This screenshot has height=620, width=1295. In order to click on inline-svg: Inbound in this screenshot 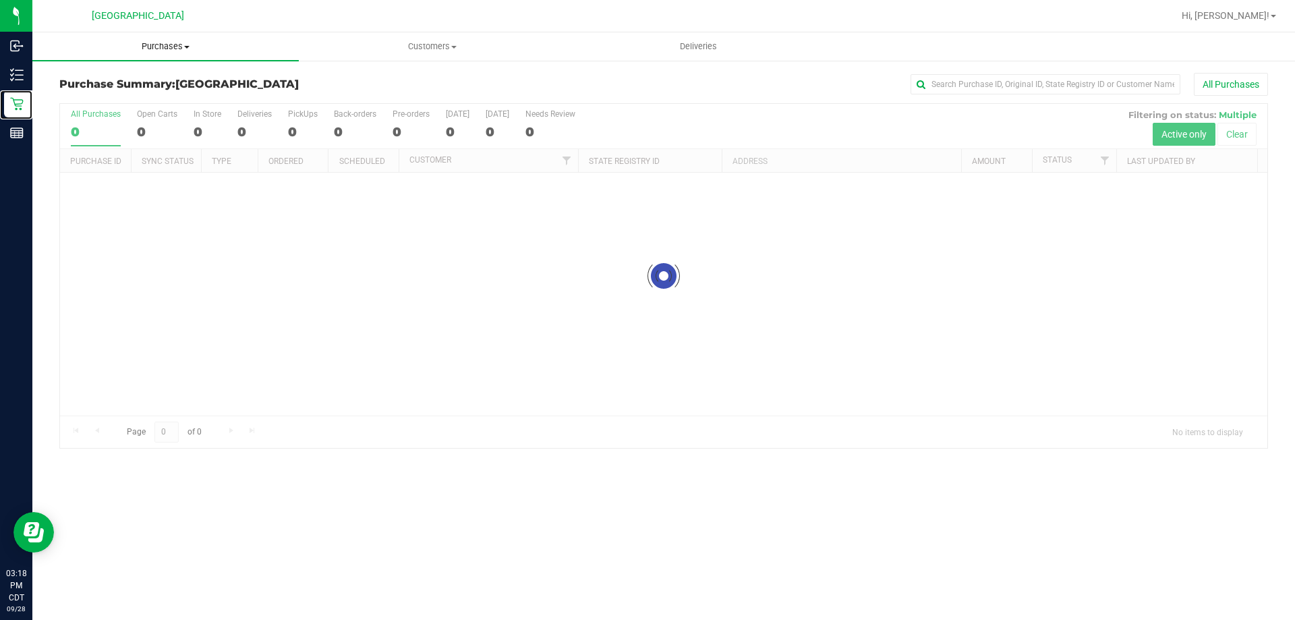, I will do `click(17, 46)`.